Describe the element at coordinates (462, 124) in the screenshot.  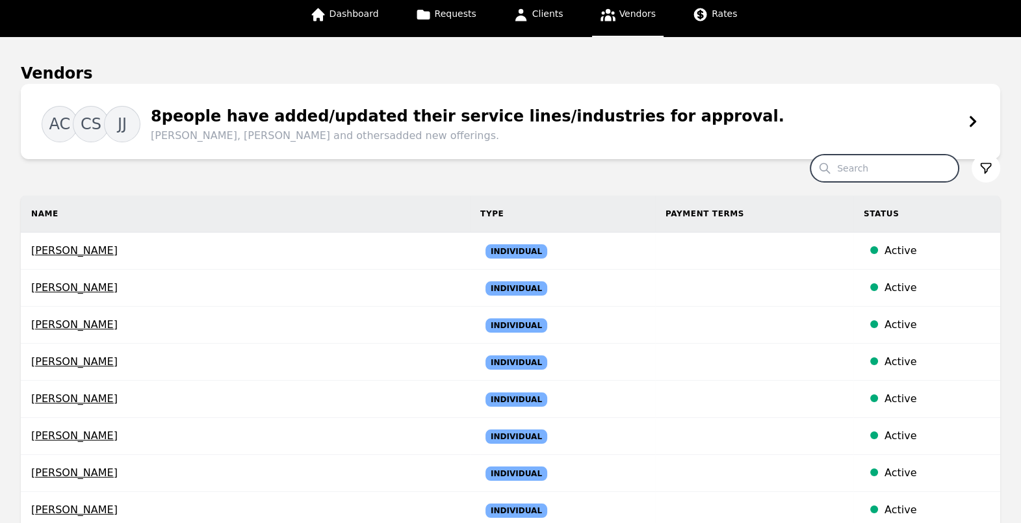
I see `div: 8 people have added/updated their service lines/industries for approval.` at that location.